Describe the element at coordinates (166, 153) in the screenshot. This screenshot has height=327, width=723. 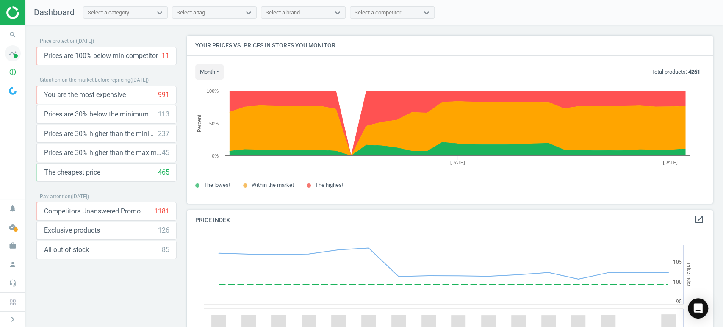
I see `div: 45` at that location.